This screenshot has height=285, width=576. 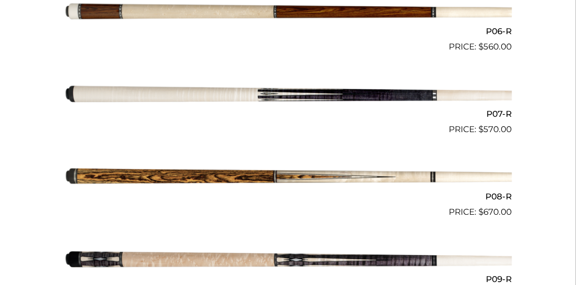 I want to click on bdi: 670.00, so click(x=495, y=212).